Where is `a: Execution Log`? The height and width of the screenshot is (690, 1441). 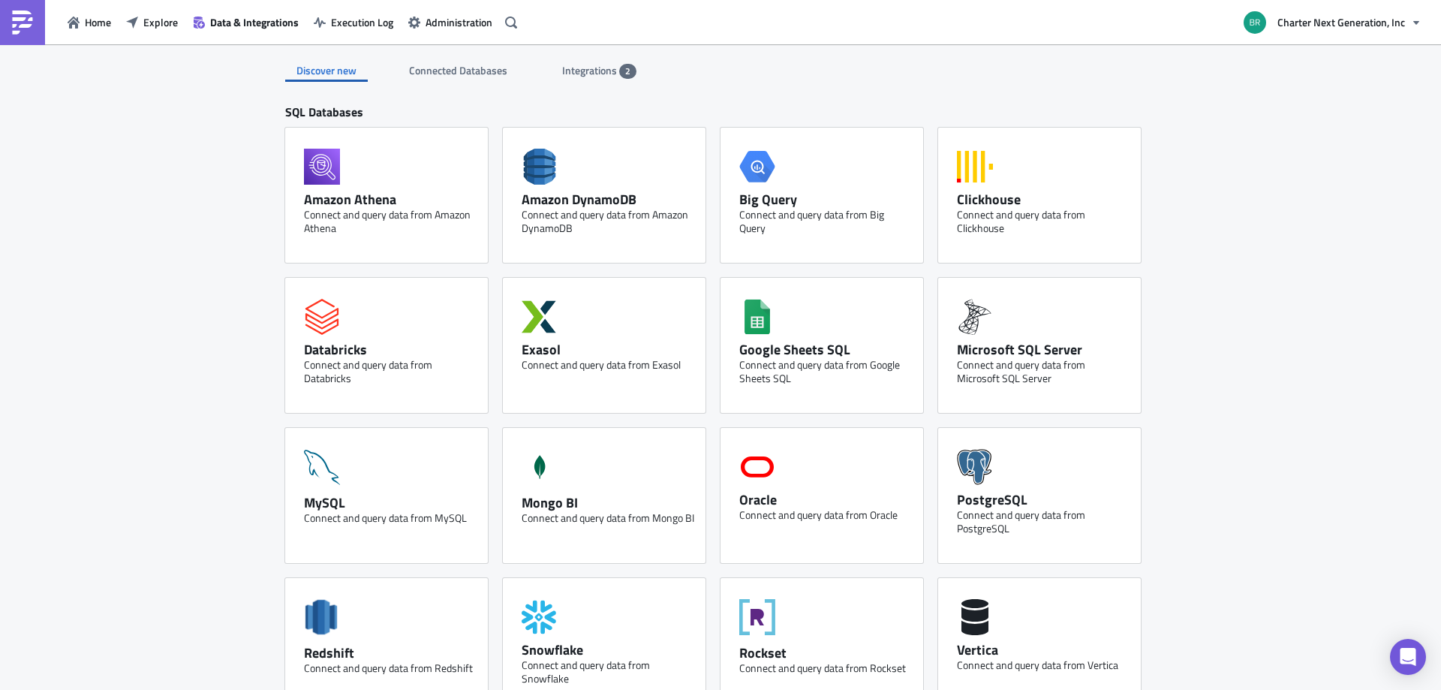 a: Execution Log is located at coordinates (354, 22).